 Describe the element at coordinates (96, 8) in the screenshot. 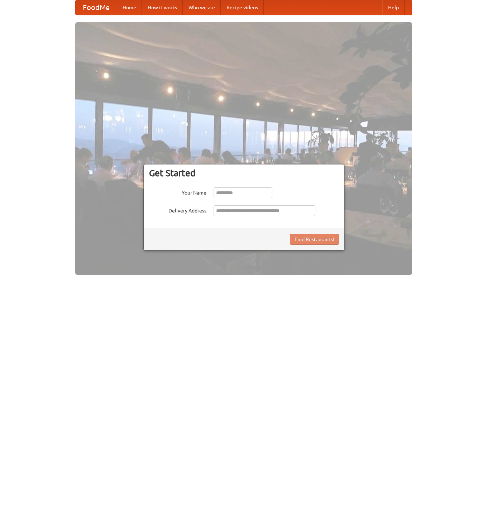

I see `a: FoodMe` at that location.